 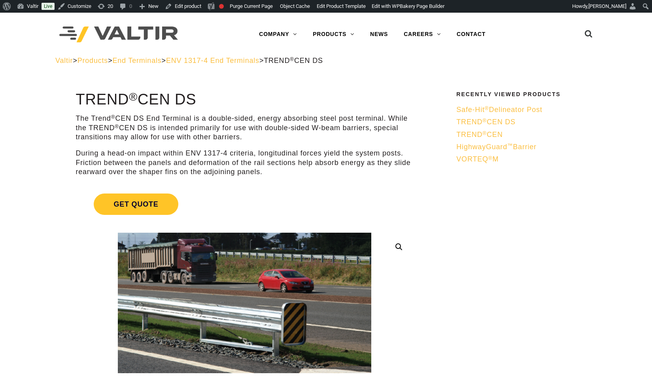 What do you see at coordinates (479, 134) in the screenshot?
I see `span: TREND CEN` at bounding box center [479, 134].